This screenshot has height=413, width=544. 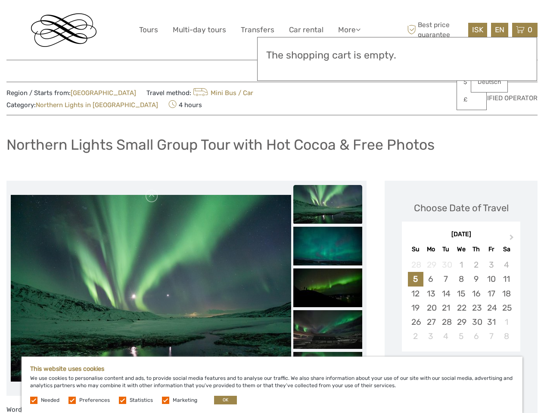 I want to click on div: Choose Sunday, October 5th, 2025, so click(x=415, y=279).